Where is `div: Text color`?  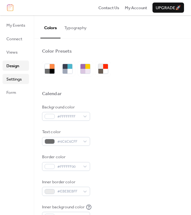
div: Text color is located at coordinates (65, 132).